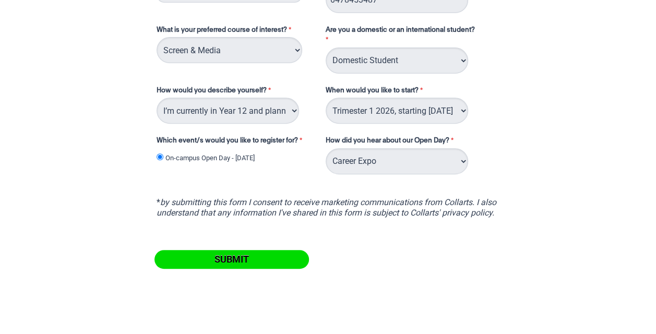 This screenshot has width=656, height=334. Describe the element at coordinates (236, 92) in the screenshot. I see `label: How would you describe yourself?` at that location.